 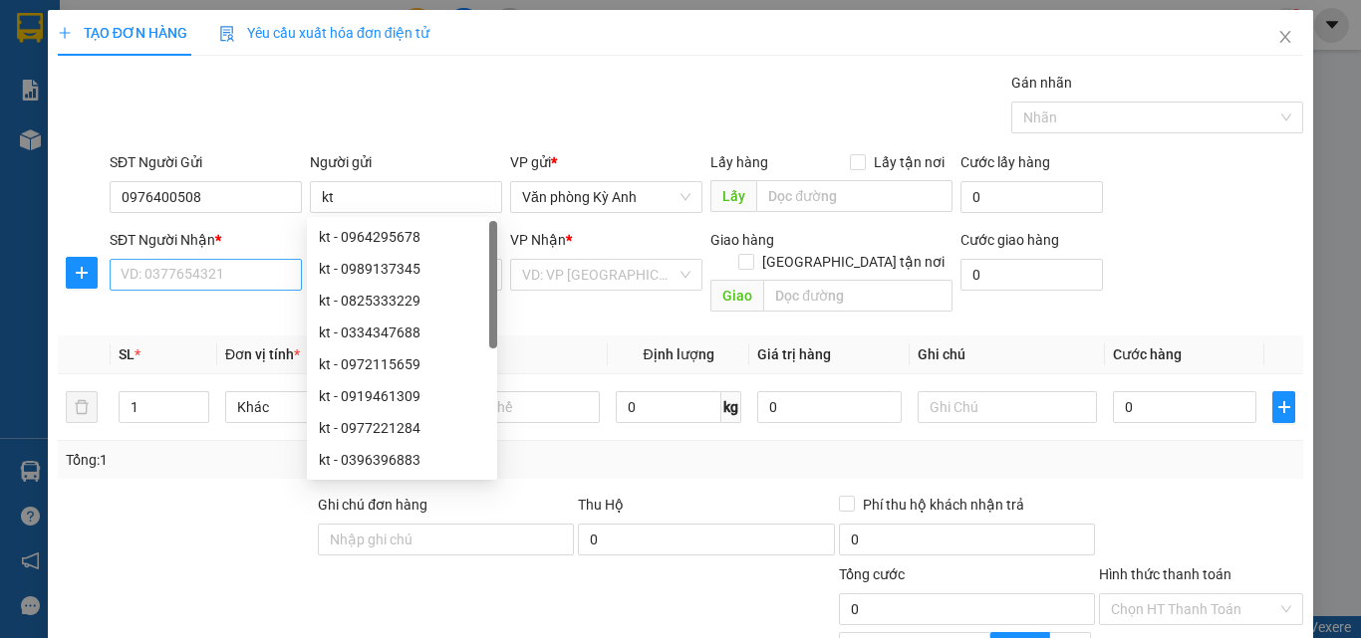 I want to click on label: Cước lấy hàng, so click(x=1005, y=162).